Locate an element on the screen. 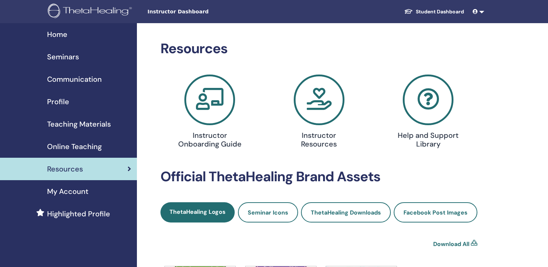 This screenshot has width=548, height=267. span: Resources is located at coordinates (65, 169).